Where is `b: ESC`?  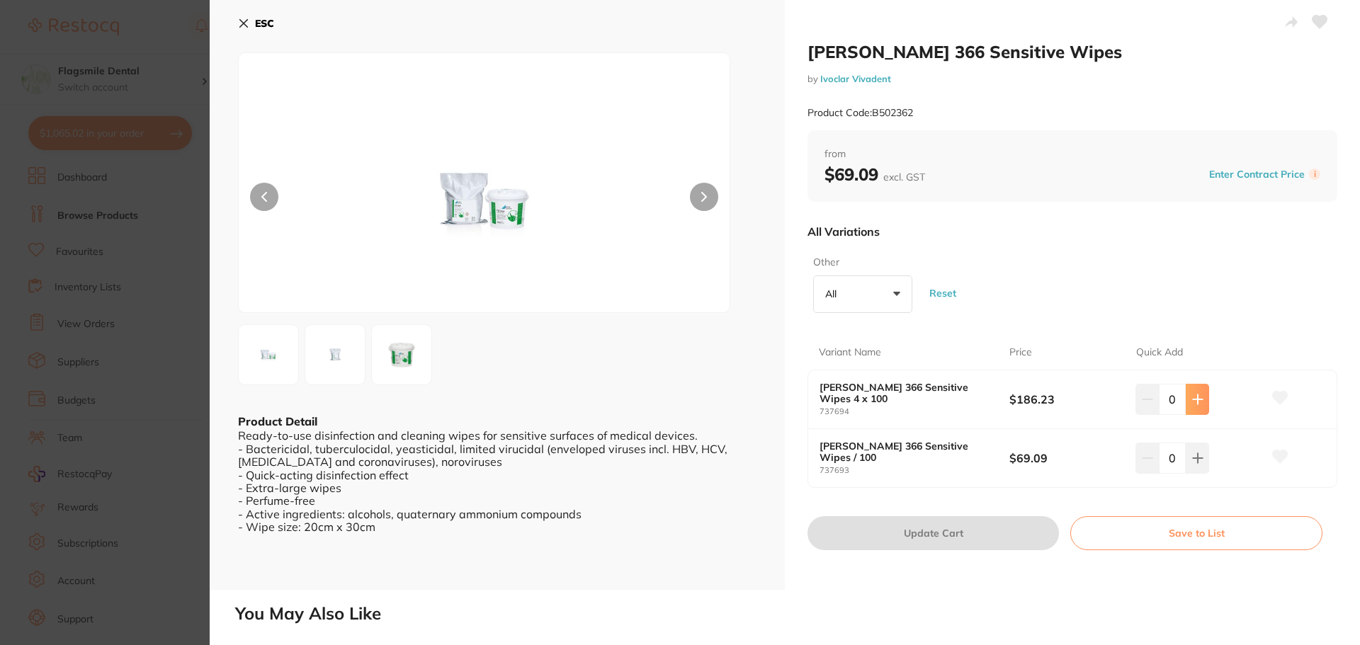 b: ESC is located at coordinates (264, 23).